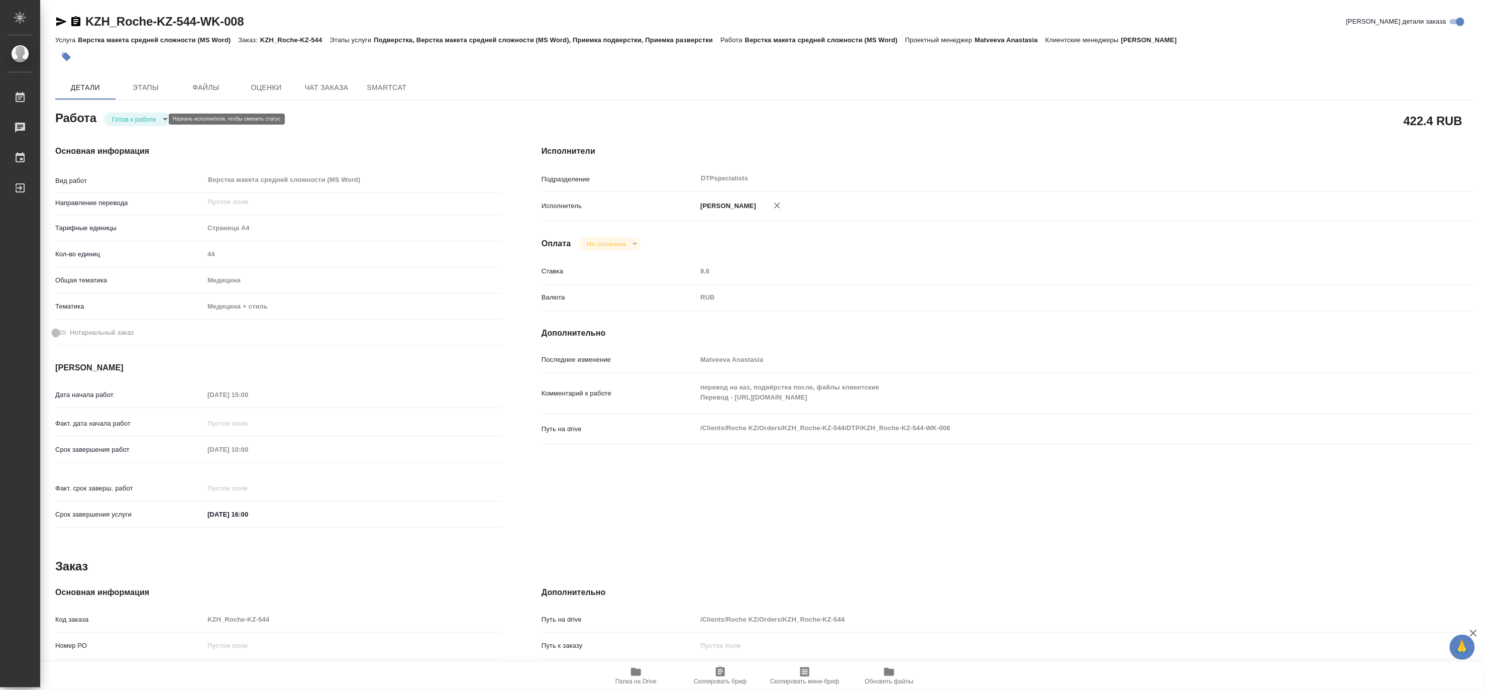 The width and height of the screenshot is (1485, 690). Describe the element at coordinates (130, 203) in the screenshot. I see `p: Направление перевода` at that location.